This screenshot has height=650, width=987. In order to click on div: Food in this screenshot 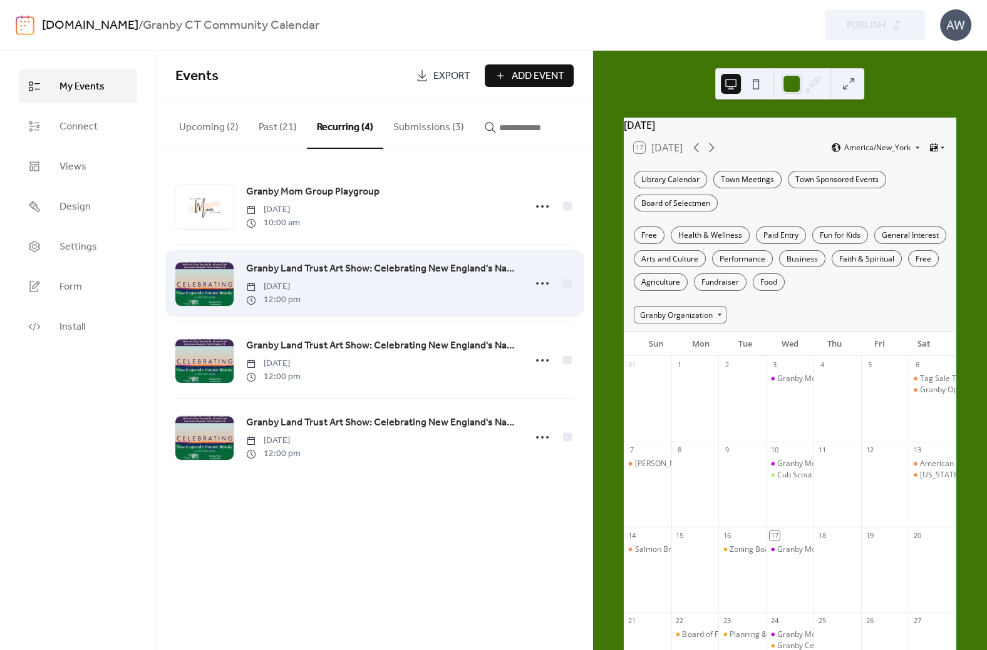, I will do `click(768, 282)`.